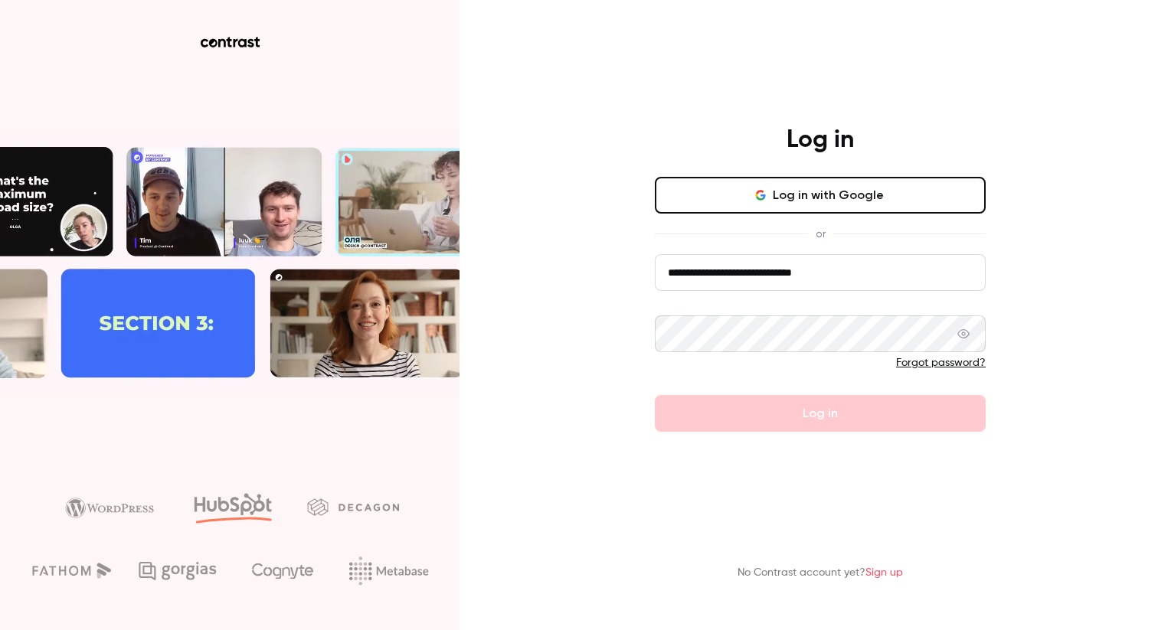 This screenshot has height=630, width=1158. What do you see at coordinates (820, 234) in the screenshot?
I see `span: or` at bounding box center [820, 234].